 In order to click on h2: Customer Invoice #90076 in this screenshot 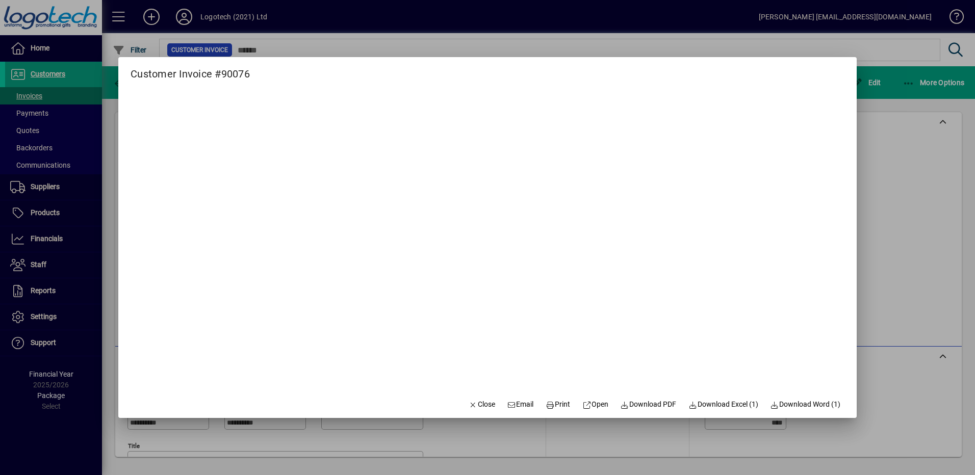, I will do `click(190, 69)`.